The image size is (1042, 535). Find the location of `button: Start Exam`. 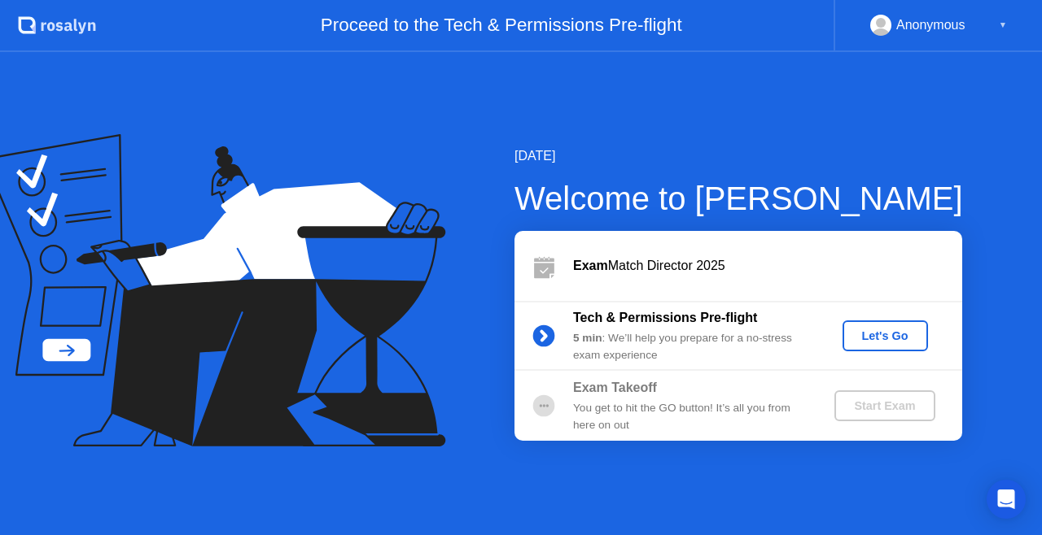

button: Start Exam is located at coordinates (884, 406).